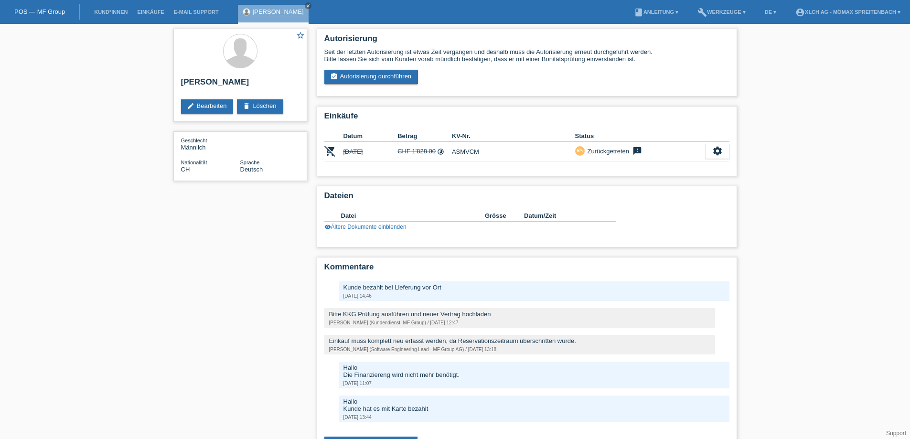 Image resolution: width=910 pixels, height=439 pixels. Describe the element at coordinates (770, 12) in the screenshot. I see `a: DE ▾` at that location.